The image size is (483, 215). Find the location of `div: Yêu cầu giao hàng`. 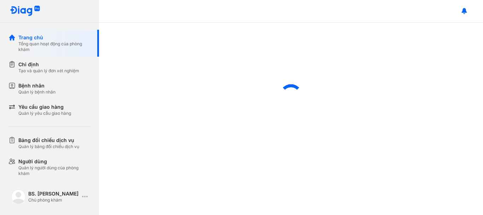

div: Yêu cầu giao hàng is located at coordinates (45, 107).